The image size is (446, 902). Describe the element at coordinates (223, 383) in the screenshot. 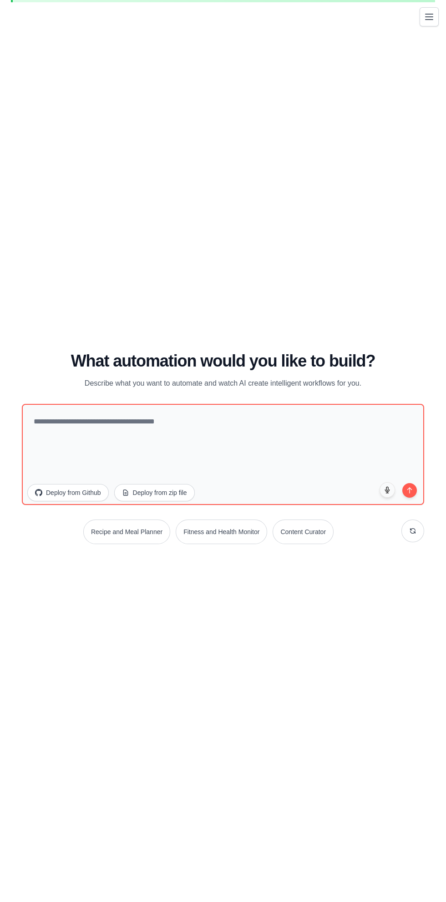

I see `p: Describe what you want to automate and watch AI create intelligent workflows for you.` at that location.